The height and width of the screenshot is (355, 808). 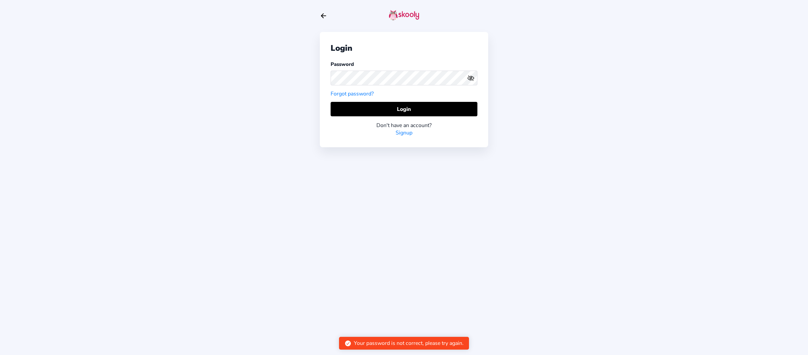 What do you see at coordinates (342, 64) in the screenshot?
I see `label: Password` at bounding box center [342, 64].